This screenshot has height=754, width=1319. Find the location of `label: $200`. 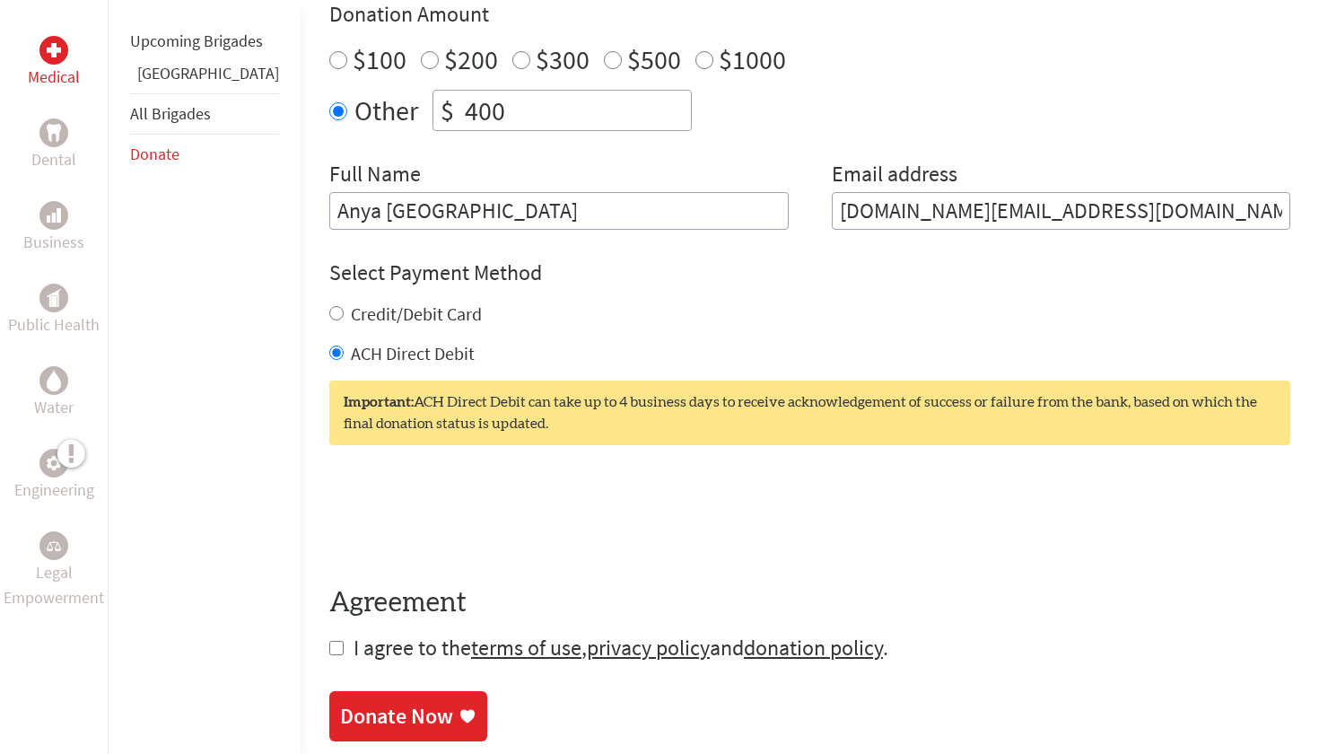

label: $200 is located at coordinates (471, 59).